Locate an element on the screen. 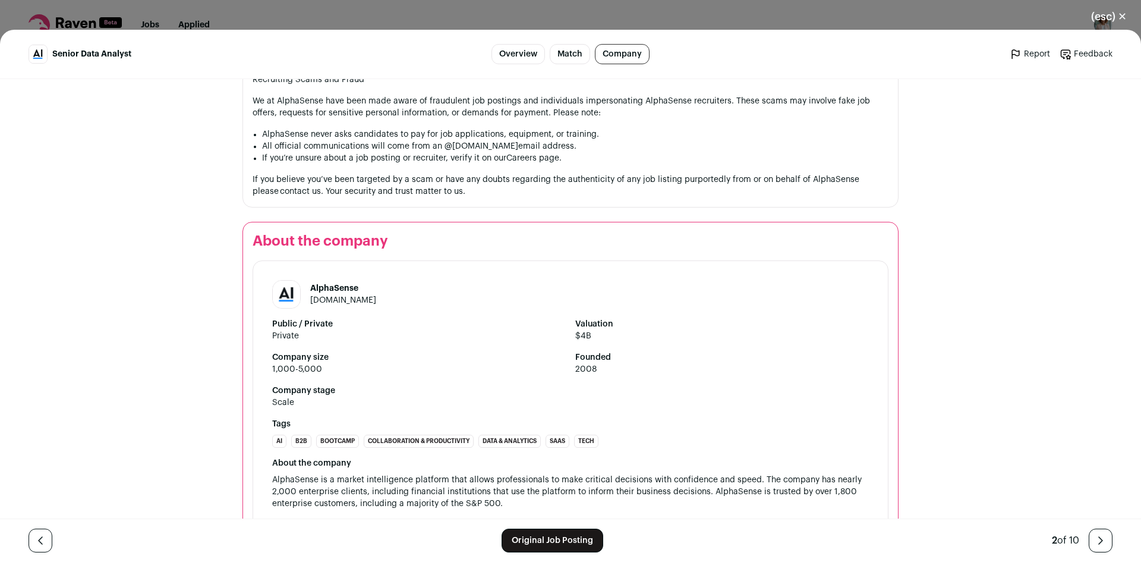 This screenshot has height=562, width=1141. li: Bootcamp is located at coordinates (338, 441).